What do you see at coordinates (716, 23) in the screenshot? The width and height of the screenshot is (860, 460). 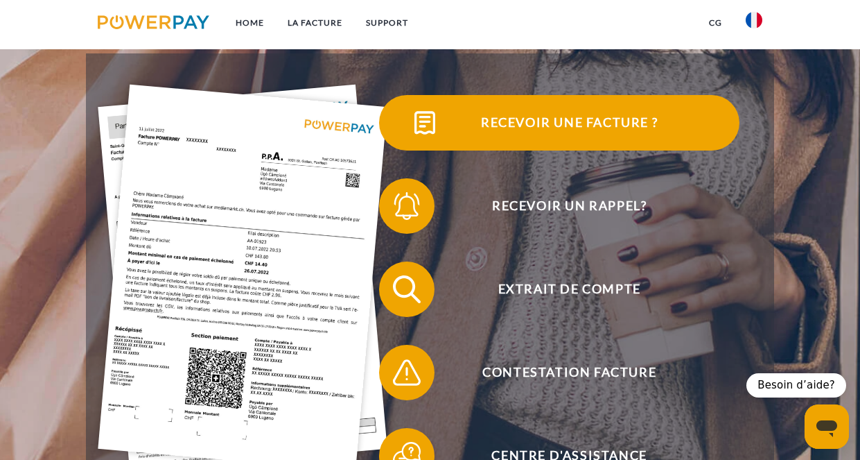 I see `a: CG` at bounding box center [716, 23].